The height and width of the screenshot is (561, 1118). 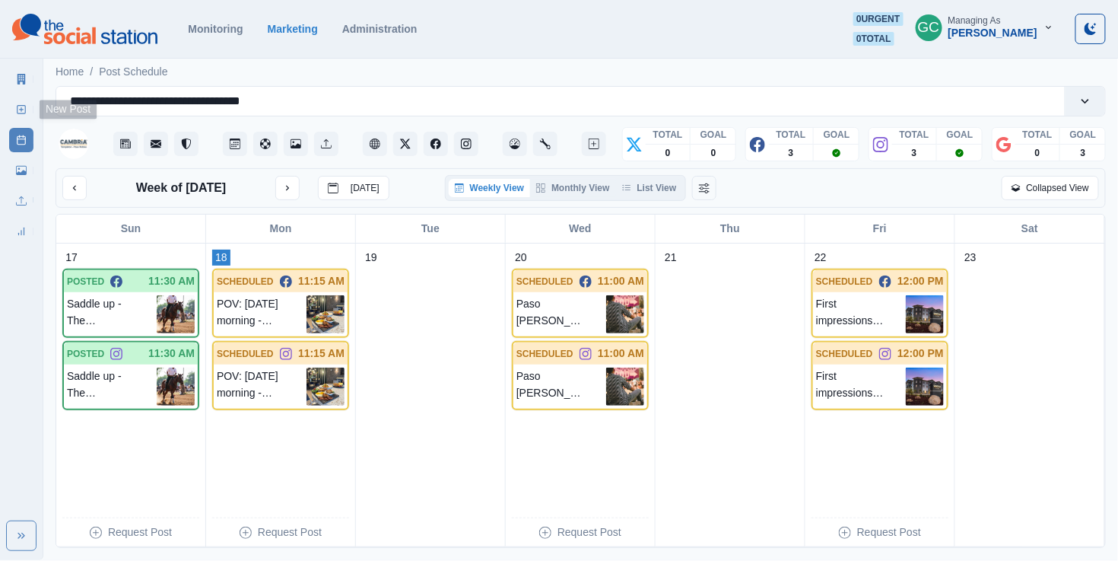 What do you see at coordinates (21, 110) in the screenshot?
I see `a: New Post` at bounding box center [21, 110].